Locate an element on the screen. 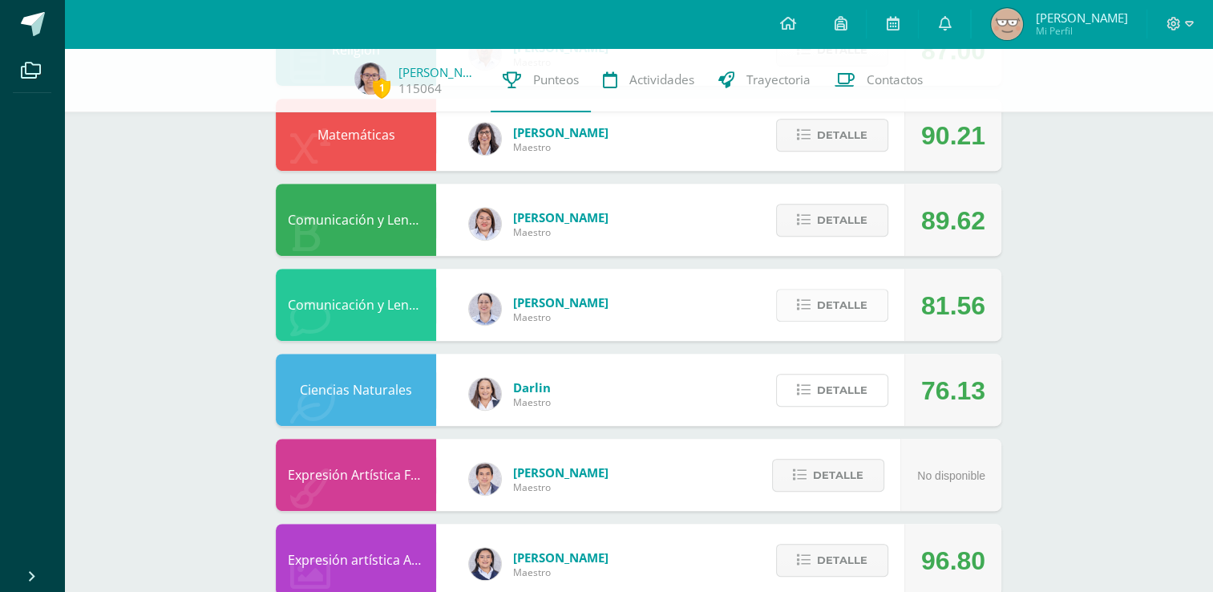 This screenshot has height=592, width=1213. div: Comunicación y Lenguaje Idioma Español is located at coordinates (356, 220).